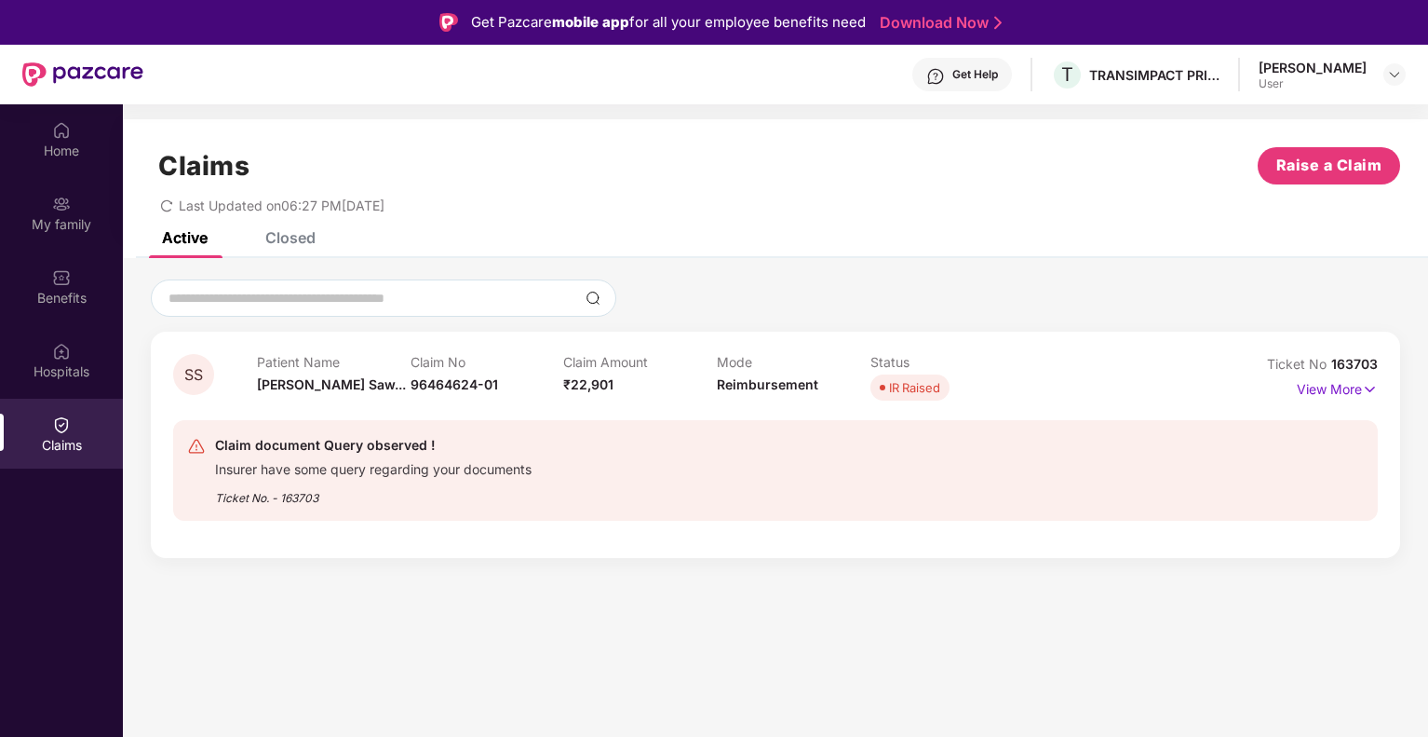  I want to click on img: Logo, so click(449, 22).